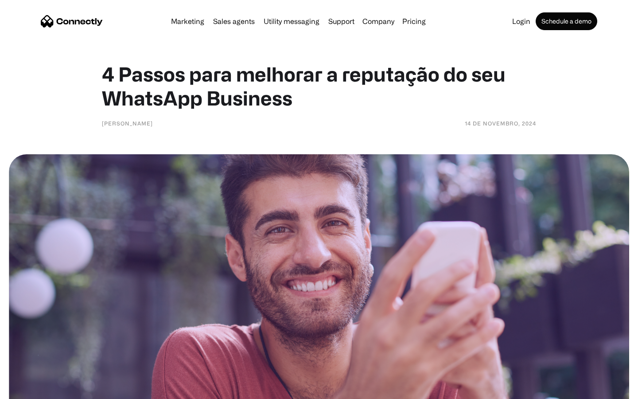 The image size is (638, 399). I want to click on h1: 4 Passos para melhorar a reputação do seu WhatsApp Business, so click(319, 86).